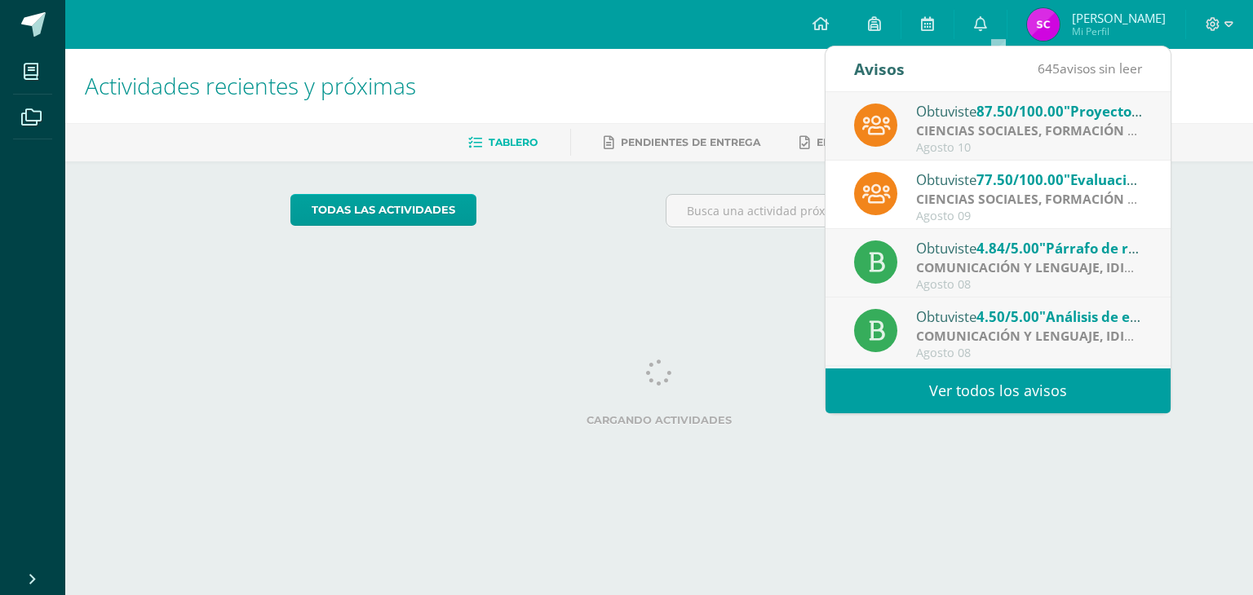 The image size is (1253, 595). I want to click on span: 4.84/5.00, so click(1007, 248).